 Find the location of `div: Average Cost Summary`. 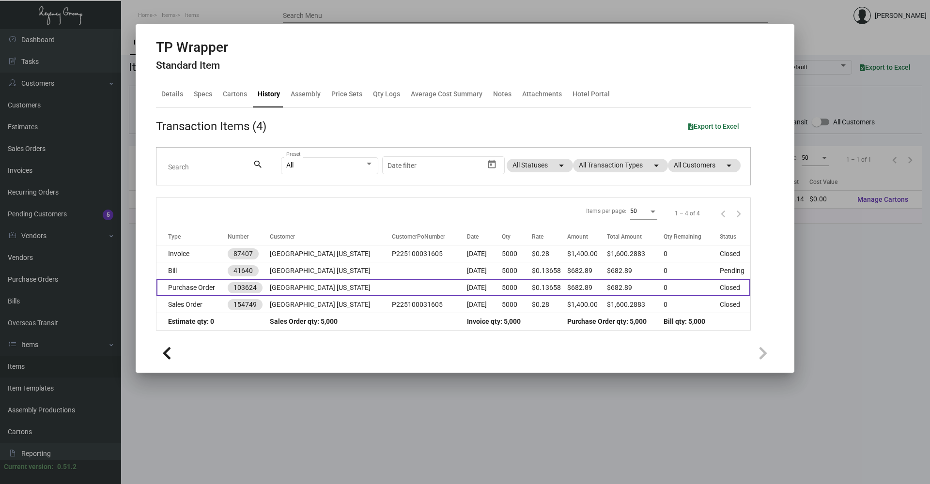

div: Average Cost Summary is located at coordinates (446, 94).